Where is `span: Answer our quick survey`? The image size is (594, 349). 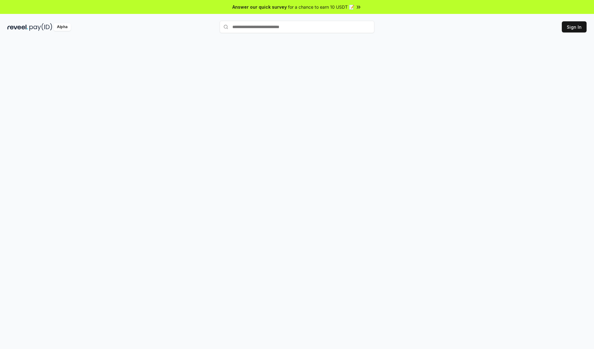 span: Answer our quick survey is located at coordinates (260, 7).